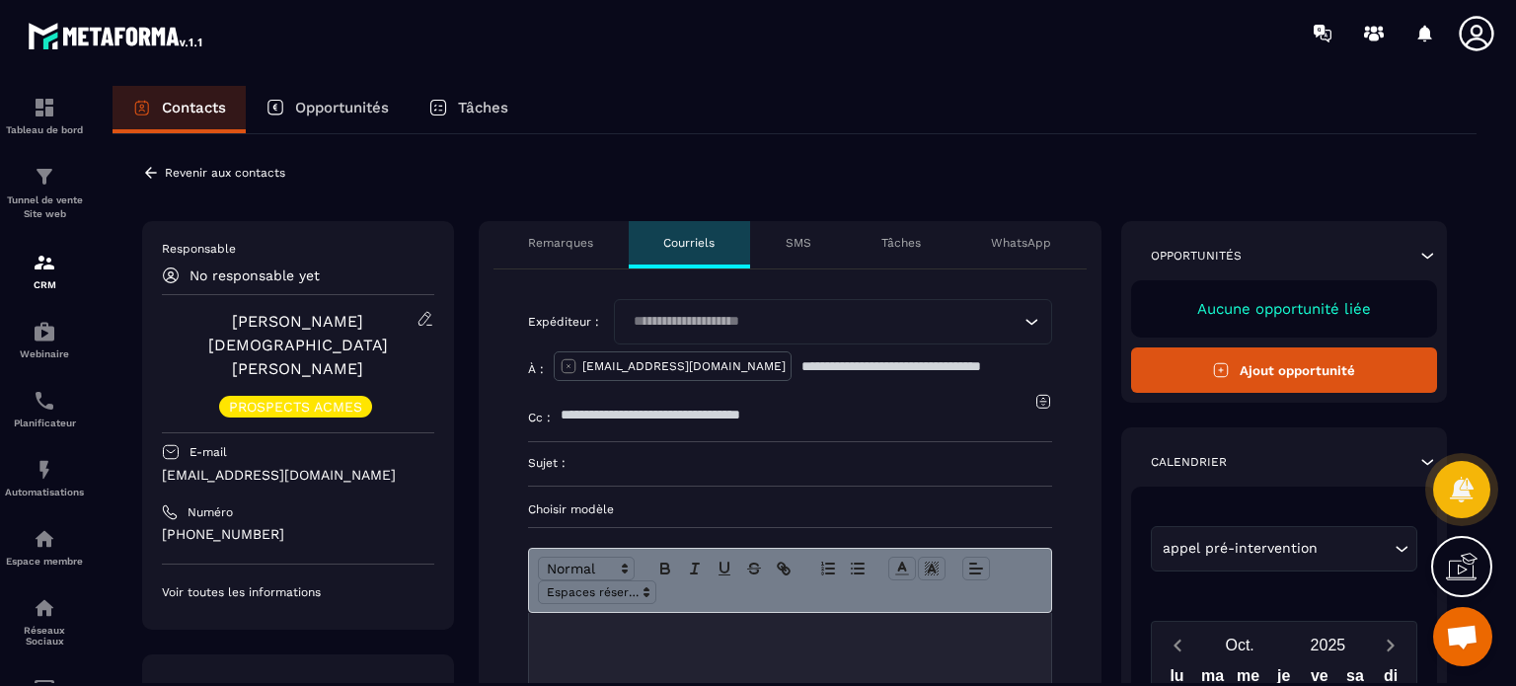 The image size is (1516, 686). What do you see at coordinates (798, 243) in the screenshot?
I see `p: SMS` at bounding box center [798, 243].